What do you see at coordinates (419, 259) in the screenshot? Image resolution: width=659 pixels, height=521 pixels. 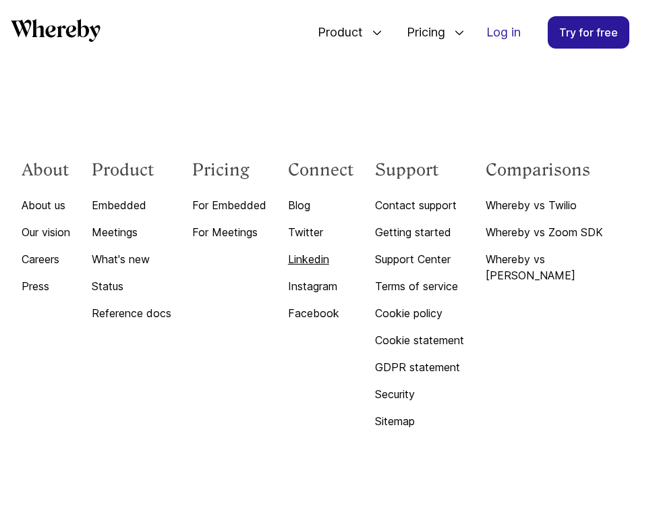 I see `a: Support Center` at bounding box center [419, 259].